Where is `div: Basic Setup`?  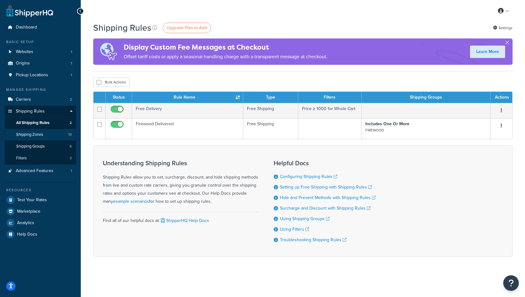 div: Basic Setup is located at coordinates (40, 42).